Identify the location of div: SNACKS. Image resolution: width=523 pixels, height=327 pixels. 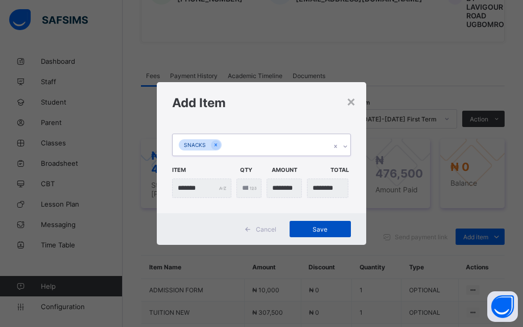
(195, 145).